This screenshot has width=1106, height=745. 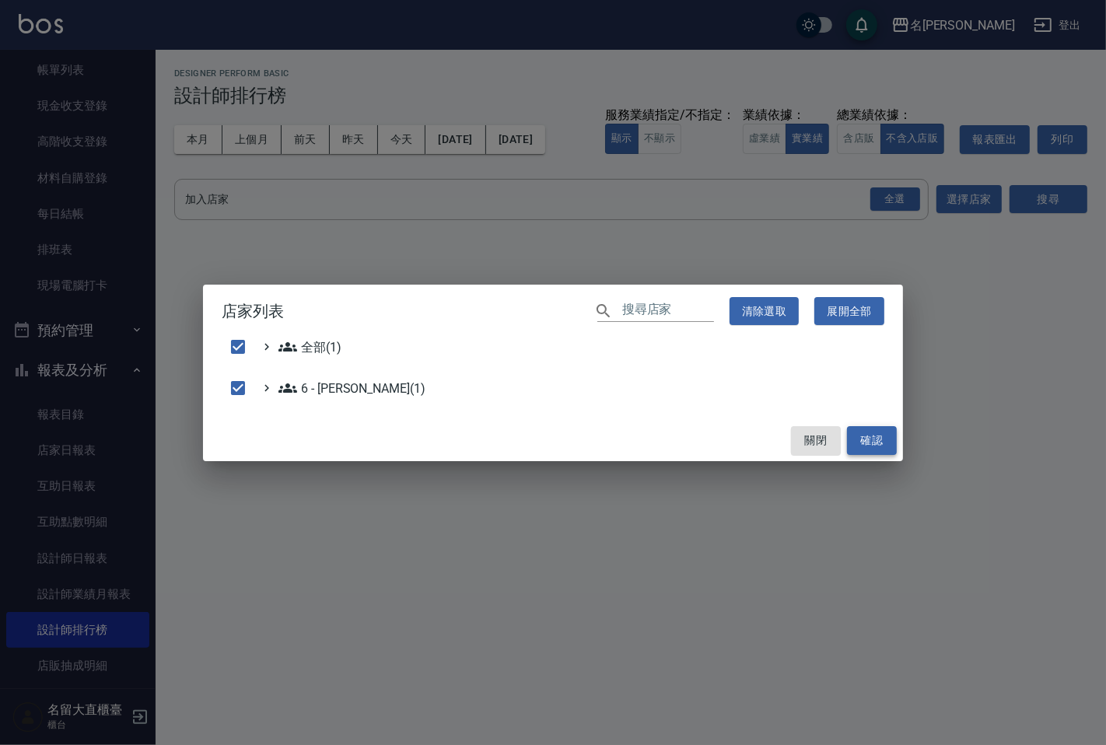 I want to click on button: 清除選取, so click(x=764, y=311).